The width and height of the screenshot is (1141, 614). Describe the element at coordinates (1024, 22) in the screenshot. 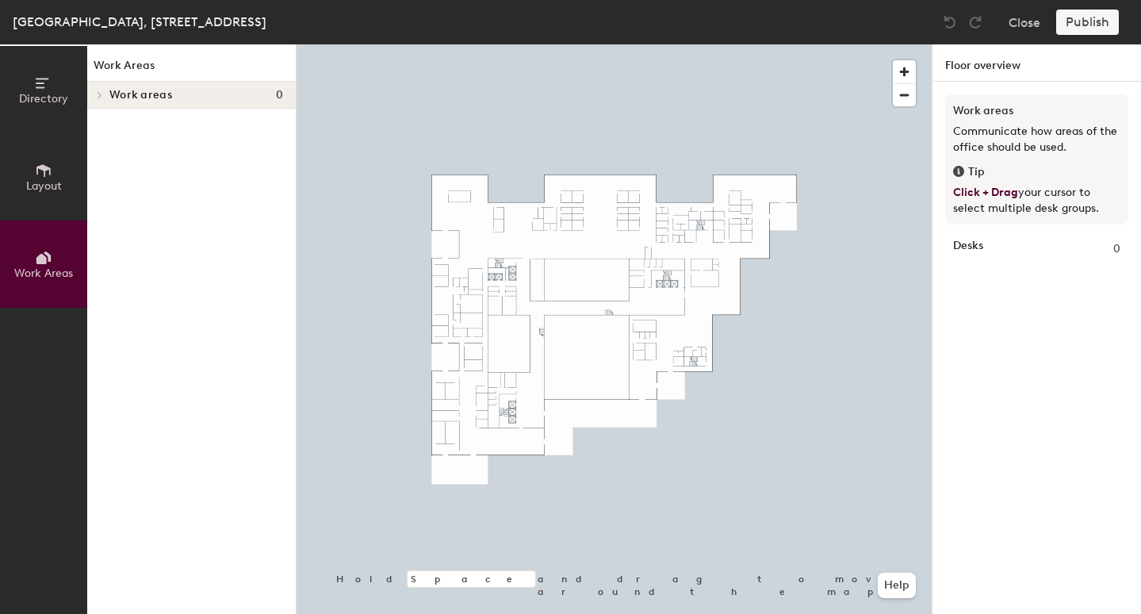

I see `button: Close` at that location.